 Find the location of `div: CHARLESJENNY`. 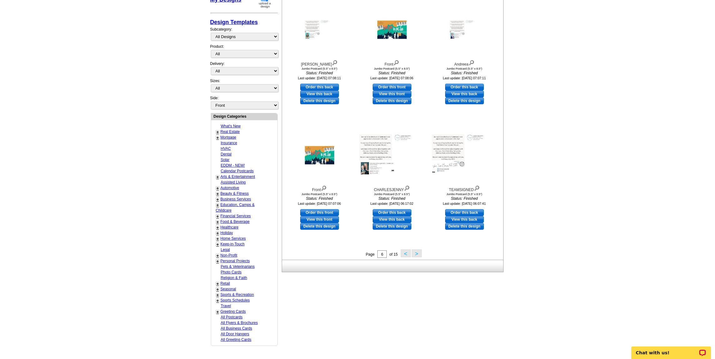

div: CHARLESJENNY is located at coordinates (392, 188).